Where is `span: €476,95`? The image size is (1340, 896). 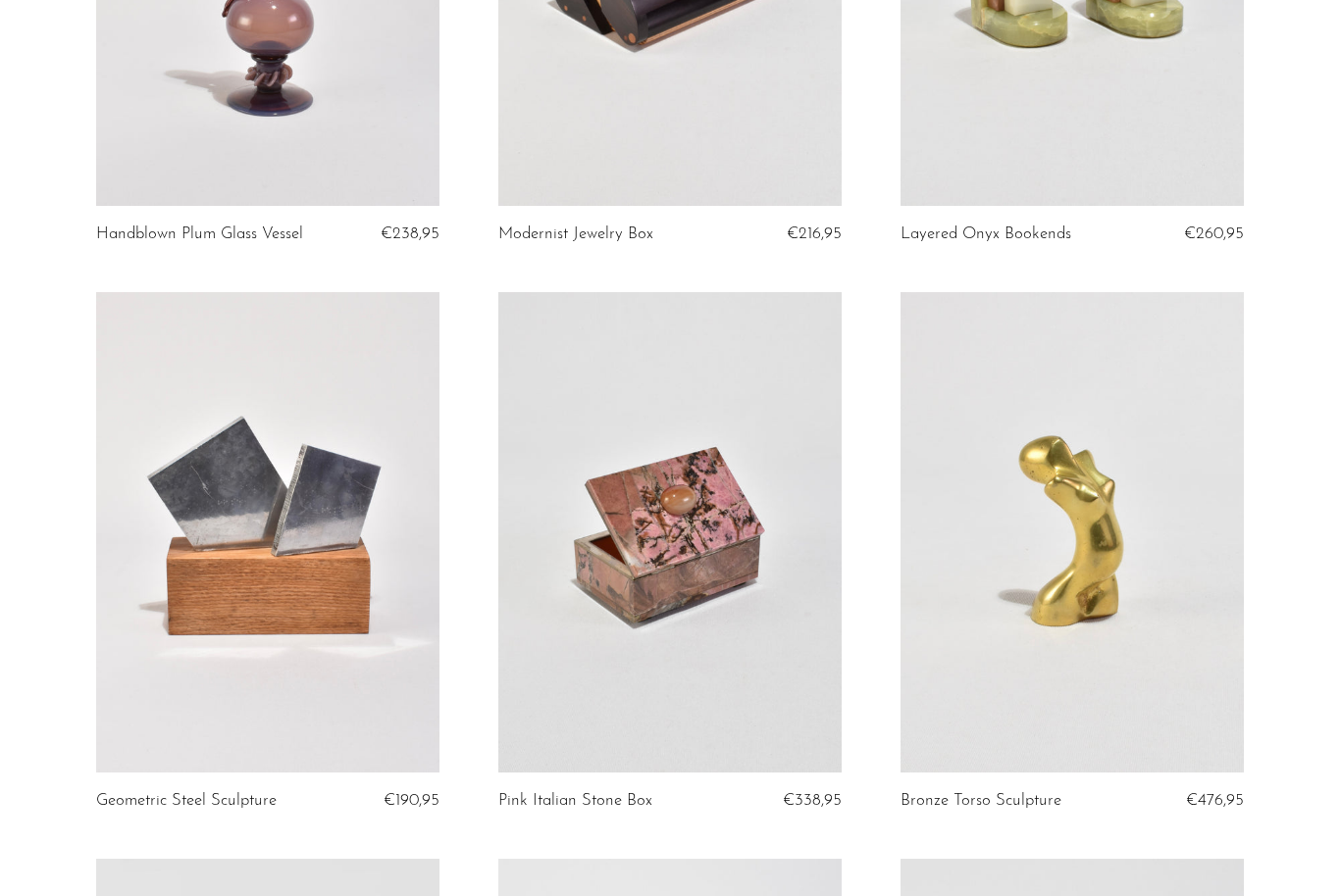
span: €476,95 is located at coordinates (1214, 800).